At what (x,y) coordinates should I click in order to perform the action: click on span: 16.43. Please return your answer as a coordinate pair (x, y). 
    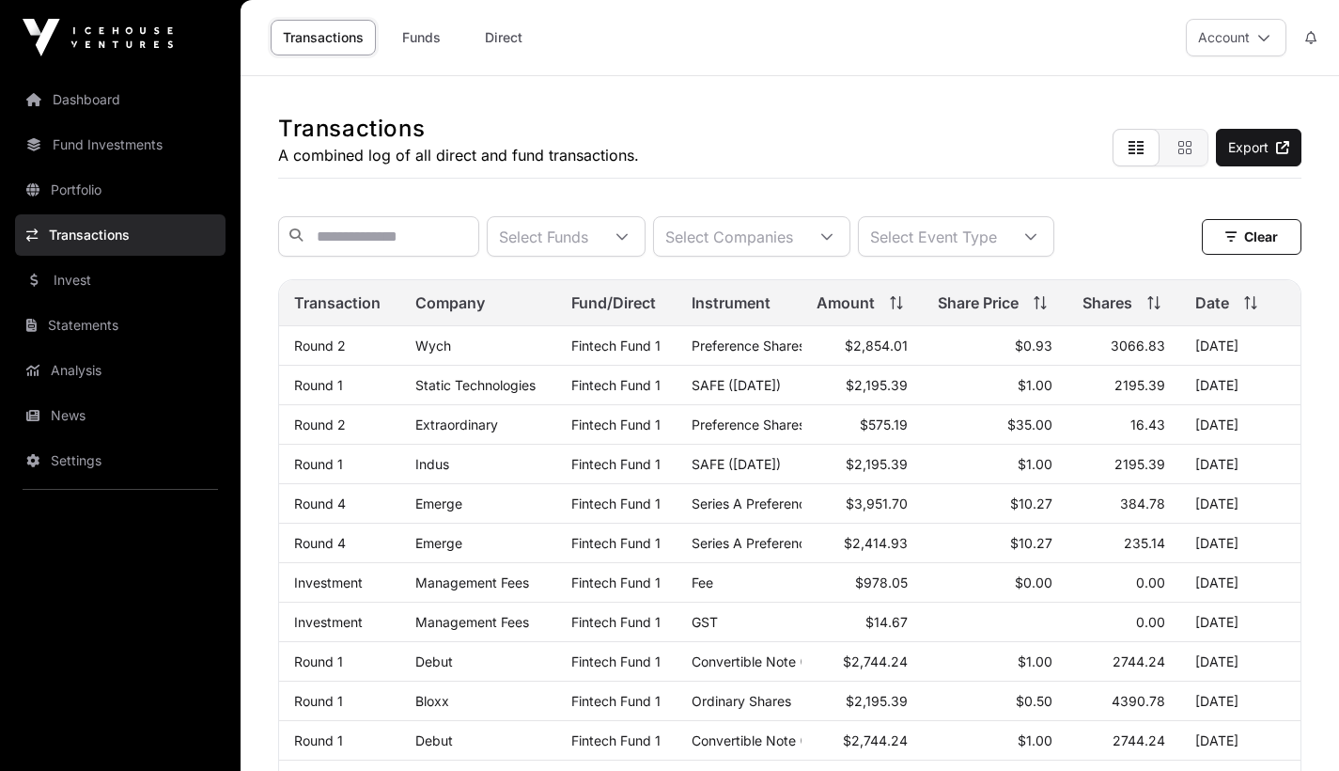
    Looking at the image, I should click on (1147, 424).